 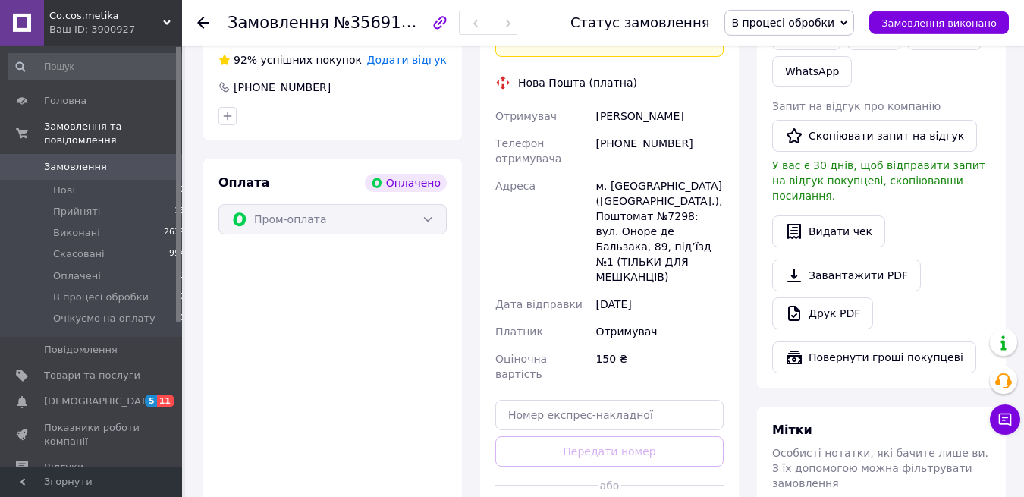 I want to click on span: Очікуємо на оплату, so click(x=104, y=319).